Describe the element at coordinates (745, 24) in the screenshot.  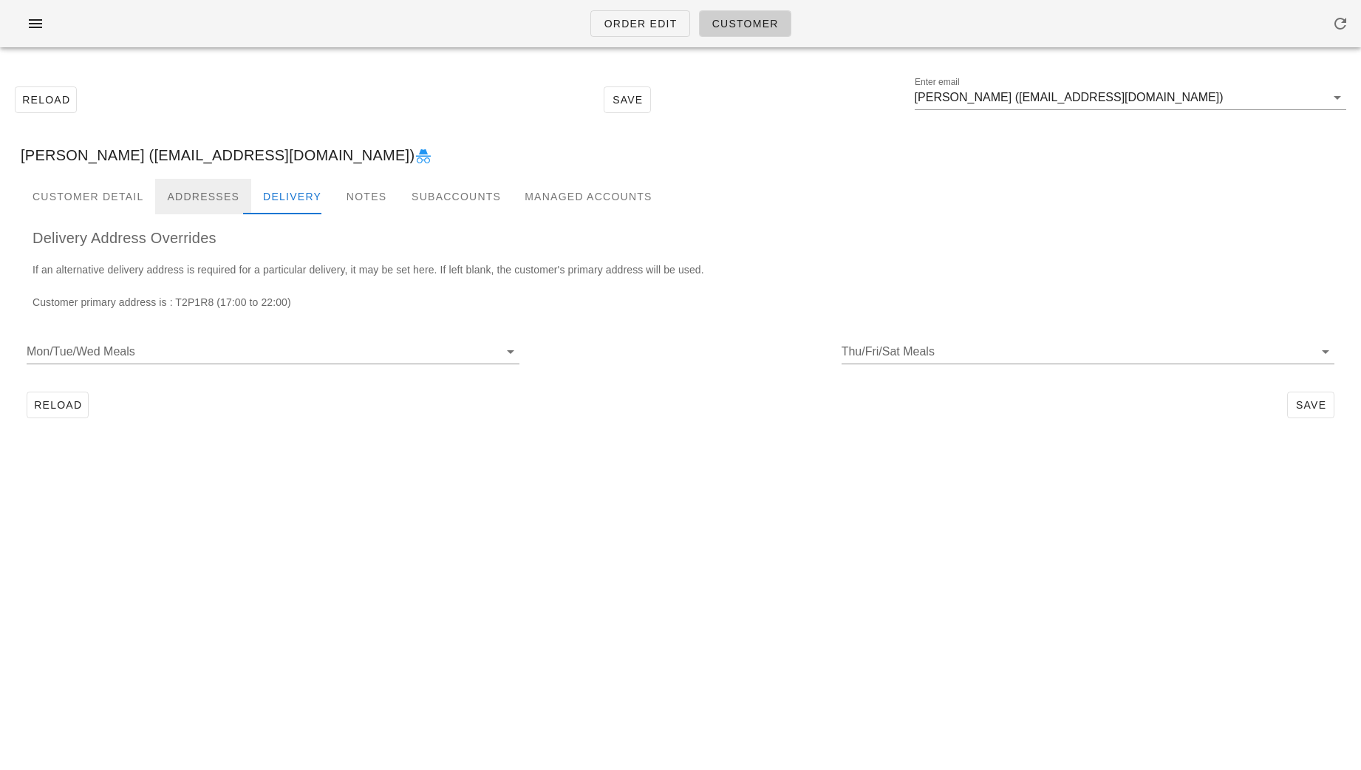
I see `span: Customer` at that location.